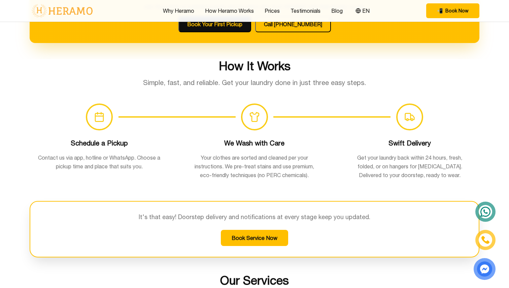 The height and width of the screenshot is (288, 509). I want to click on a: How Heramo Works, so click(229, 11).